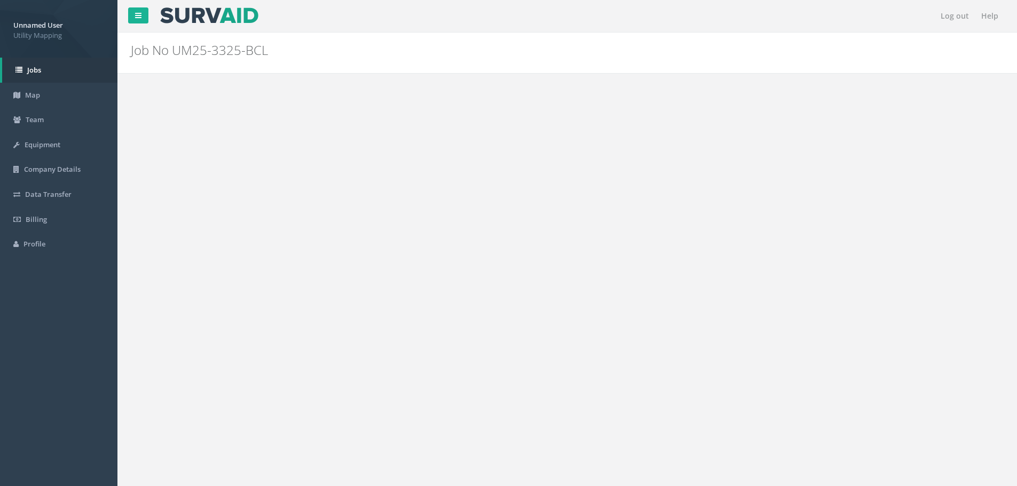  I want to click on a: Jobs, so click(60, 70).